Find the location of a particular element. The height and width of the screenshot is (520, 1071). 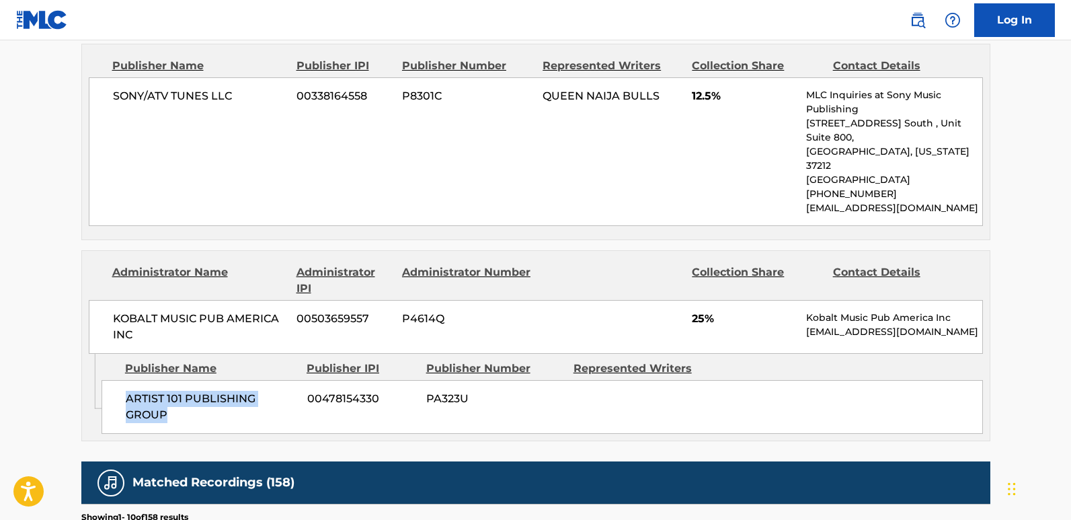

span: P4614Q is located at coordinates (467, 319).